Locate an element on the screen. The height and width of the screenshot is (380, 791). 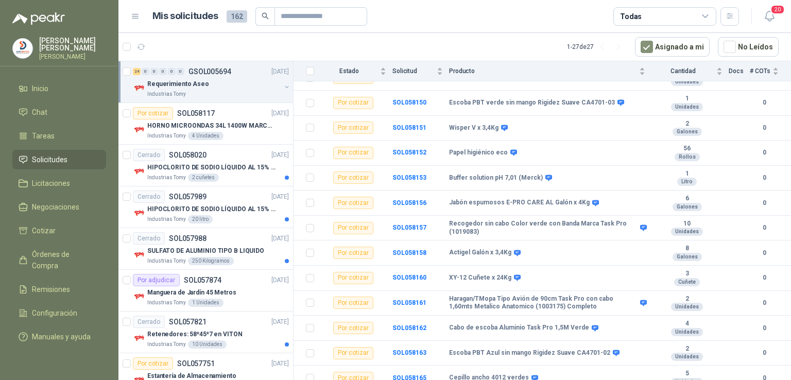
a: Solicitudes is located at coordinates (59, 160).